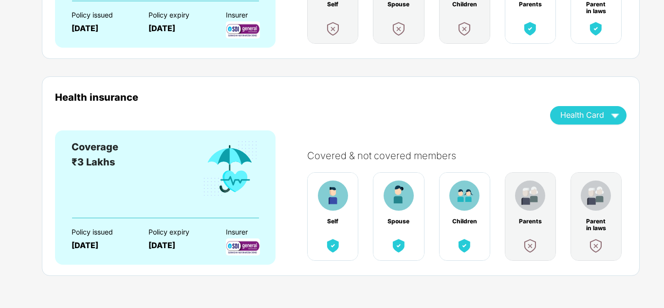 The width and height of the screenshot is (664, 308). Describe the element at coordinates (614, 115) in the screenshot. I see `img: wAAAAASUVORK5CYII=` at that location.